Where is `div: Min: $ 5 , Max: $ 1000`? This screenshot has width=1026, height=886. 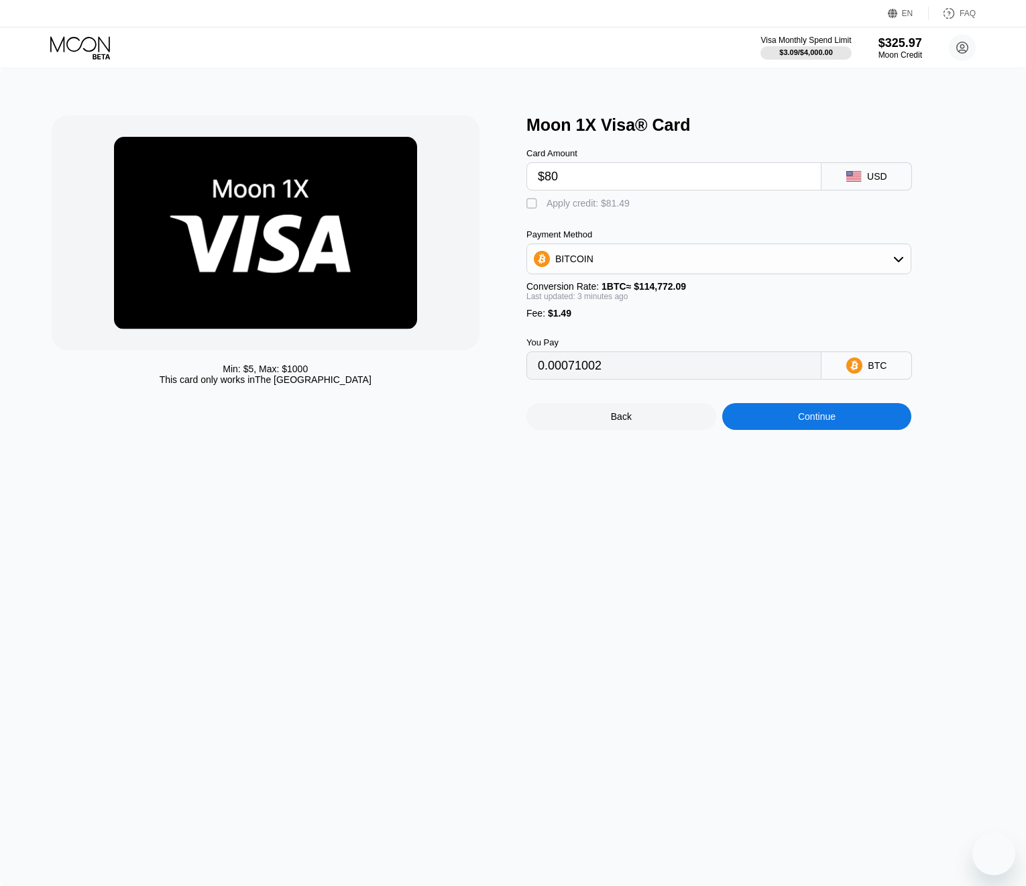
div: Min: $ 5 , Max: $ 1000 is located at coordinates (265, 369).